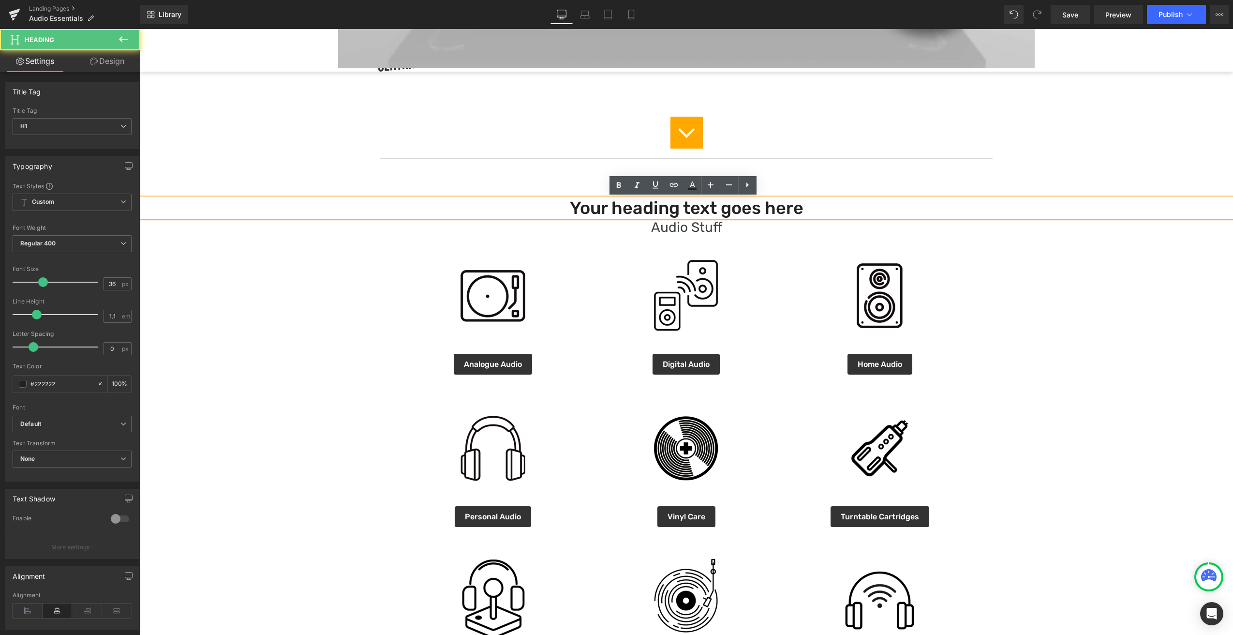 This screenshot has height=635, width=1233. Describe the element at coordinates (353, 487) in the screenshot. I see `a: Personal Audio` at that location.